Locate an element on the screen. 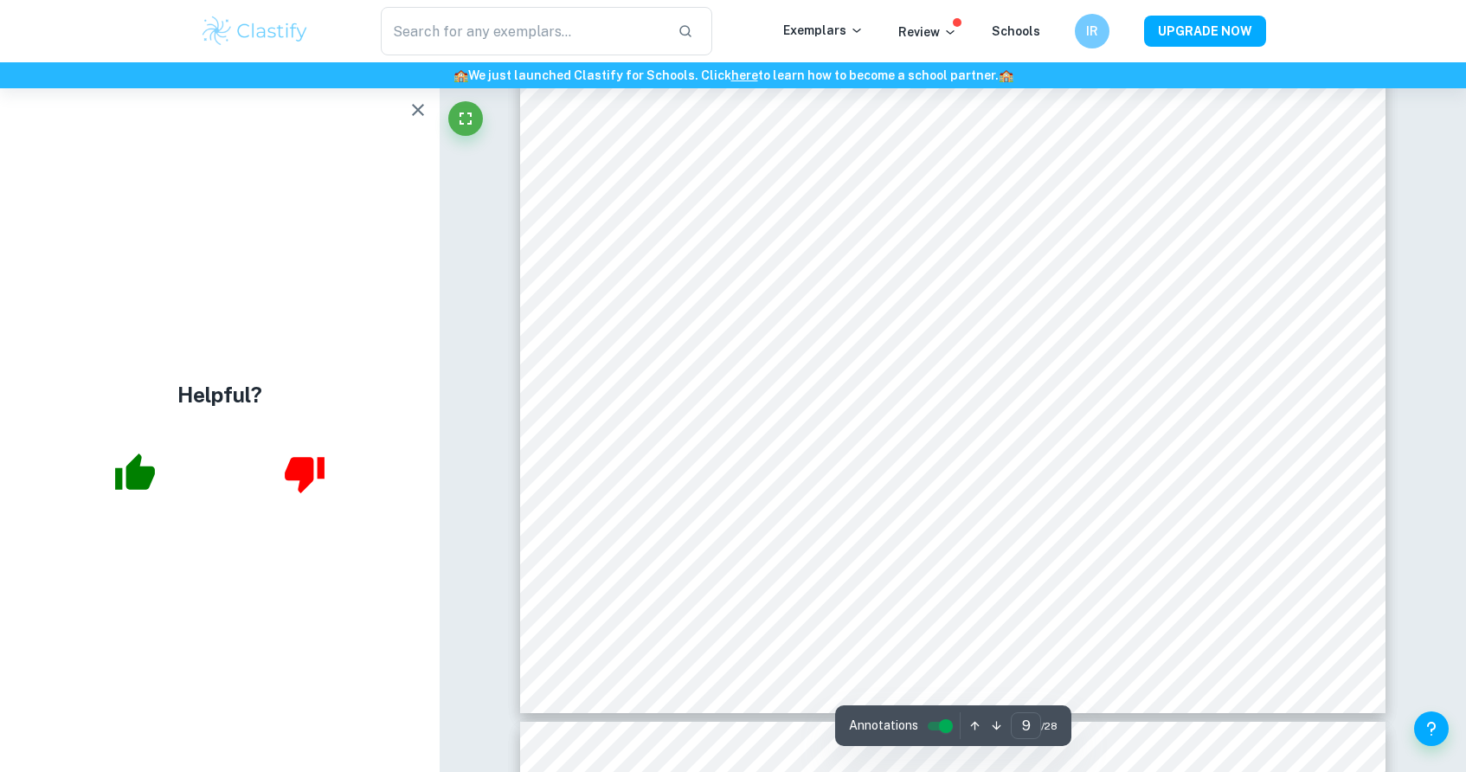  a: Clastify logo is located at coordinates (254, 31).